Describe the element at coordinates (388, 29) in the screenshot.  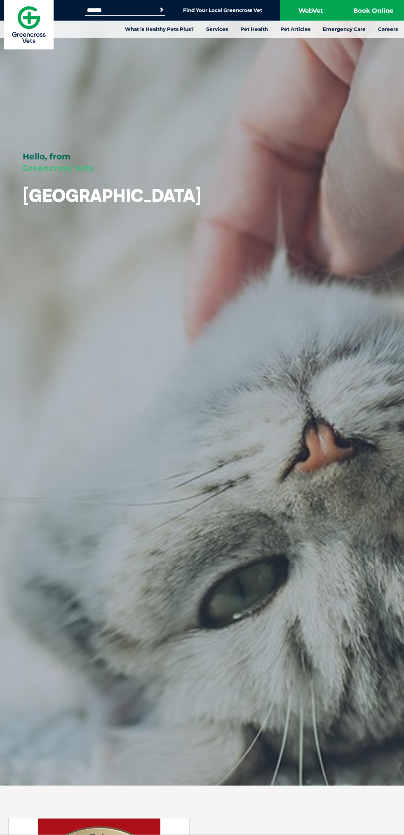
I see `a: Careers` at that location.